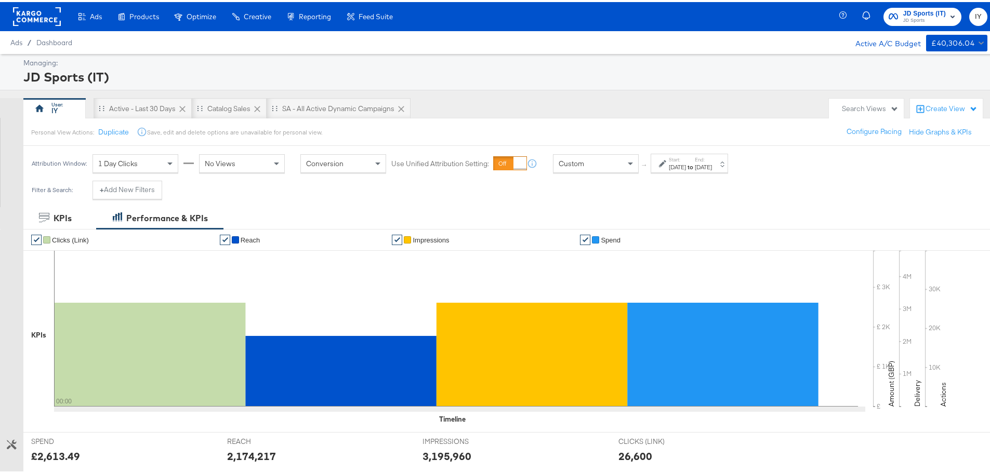  What do you see at coordinates (229, 107) in the screenshot?
I see `div: Catalog Sales` at bounding box center [229, 107].